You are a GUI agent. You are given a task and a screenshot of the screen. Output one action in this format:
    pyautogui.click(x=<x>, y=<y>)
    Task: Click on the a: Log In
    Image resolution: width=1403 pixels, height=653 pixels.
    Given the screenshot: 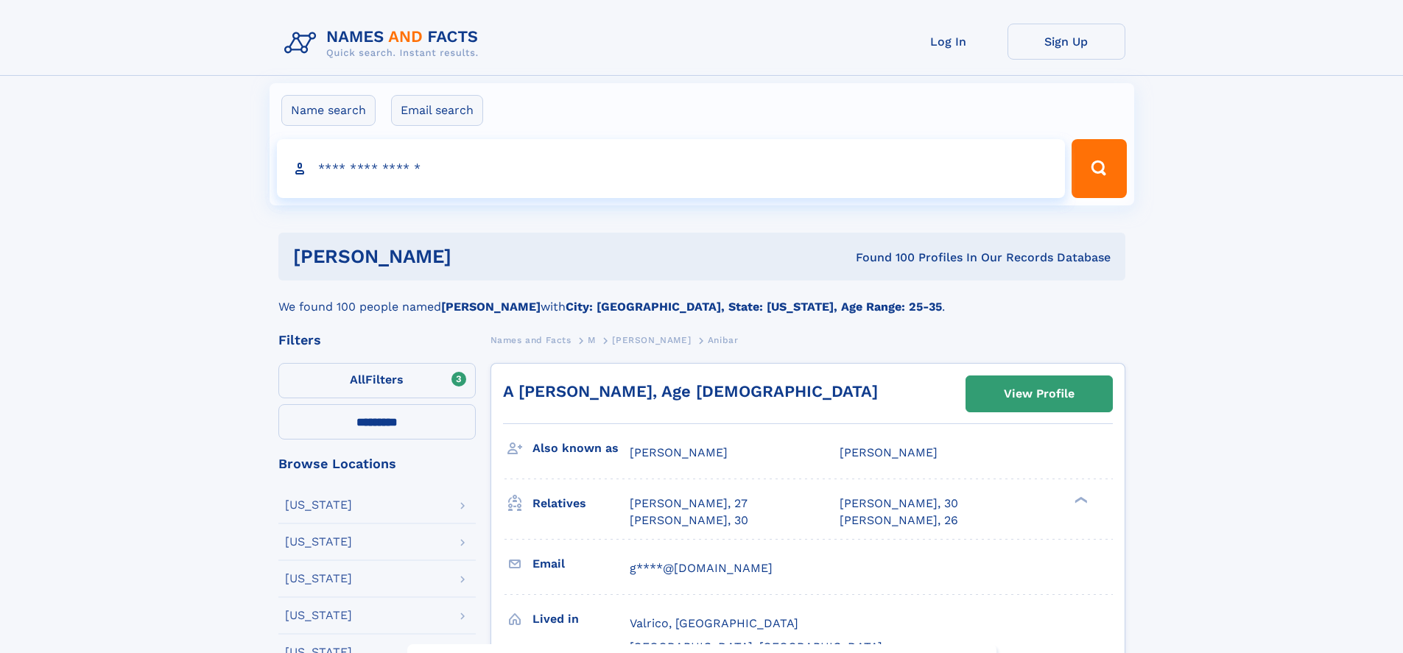 What is the action you would take?
    pyautogui.click(x=949, y=41)
    